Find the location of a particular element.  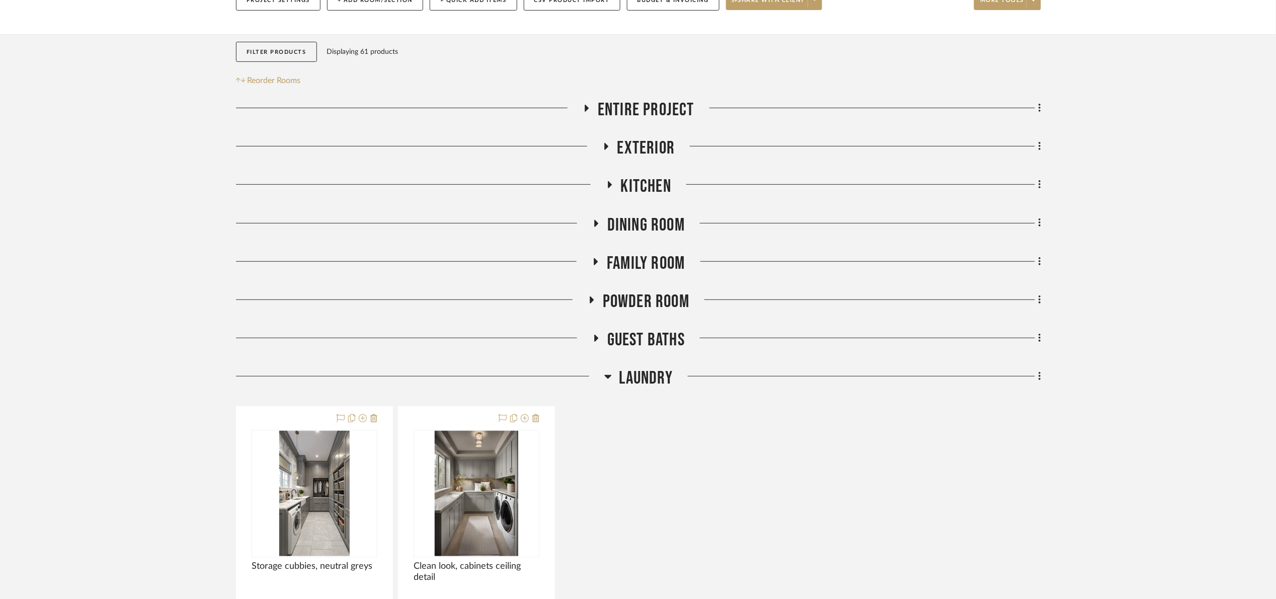

span: Dining Room is located at coordinates (646, 225).